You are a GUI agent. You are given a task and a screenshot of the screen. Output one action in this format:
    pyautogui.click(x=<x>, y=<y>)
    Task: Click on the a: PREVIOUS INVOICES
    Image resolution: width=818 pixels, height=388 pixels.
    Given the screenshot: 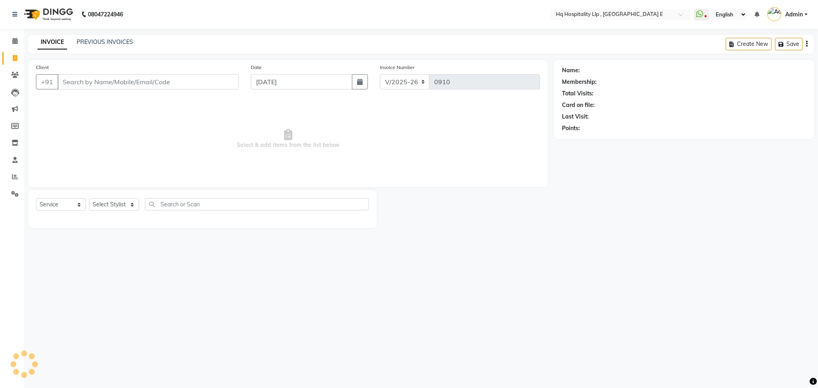 What is the action you would take?
    pyautogui.click(x=105, y=42)
    